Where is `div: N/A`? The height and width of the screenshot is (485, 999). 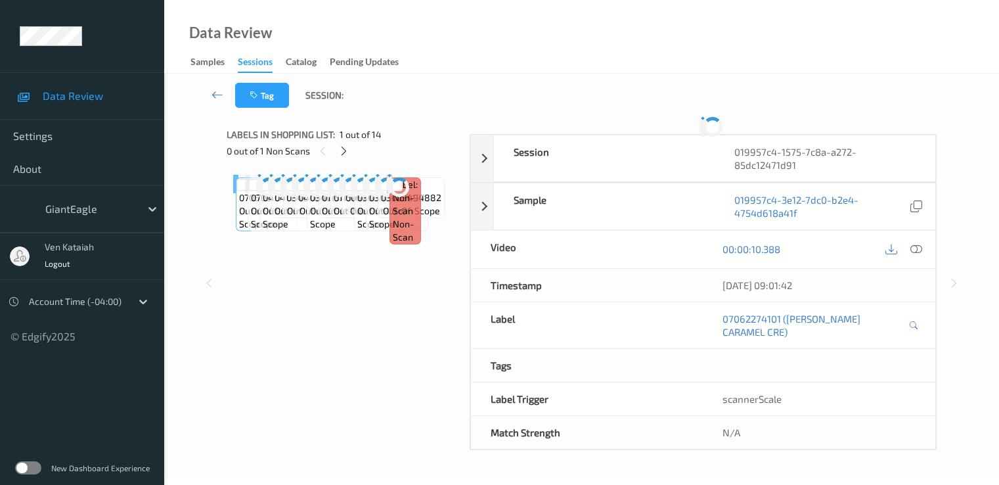
div: N/A is located at coordinates (819, 432).